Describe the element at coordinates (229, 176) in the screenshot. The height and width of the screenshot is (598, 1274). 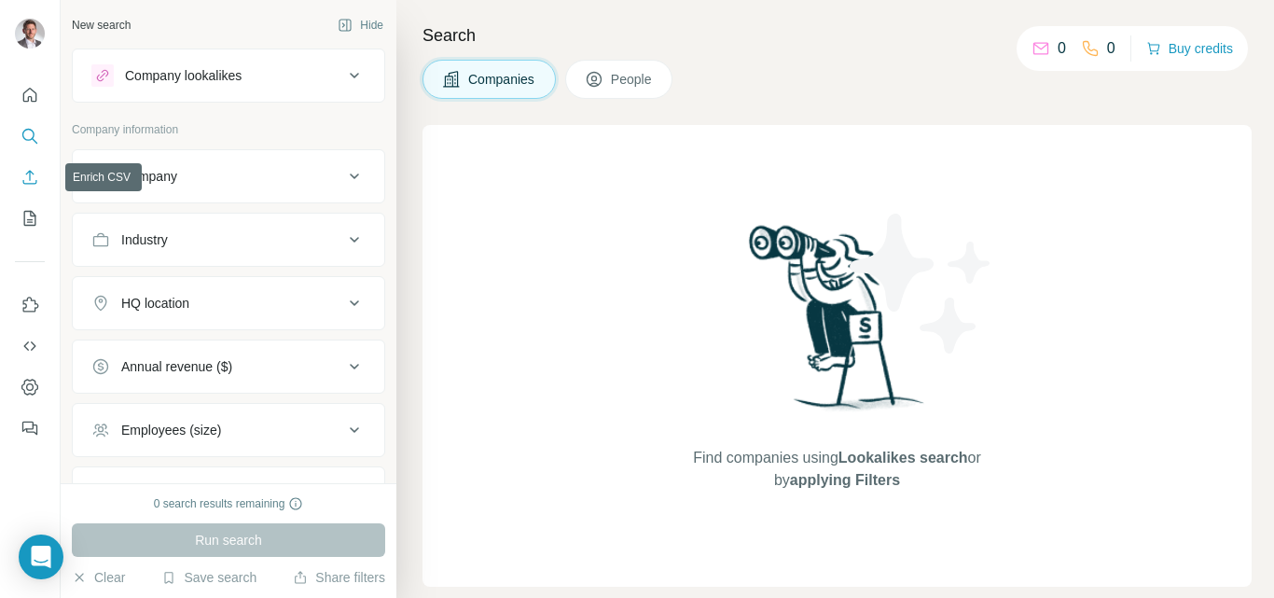
I see `button: Company` at that location.